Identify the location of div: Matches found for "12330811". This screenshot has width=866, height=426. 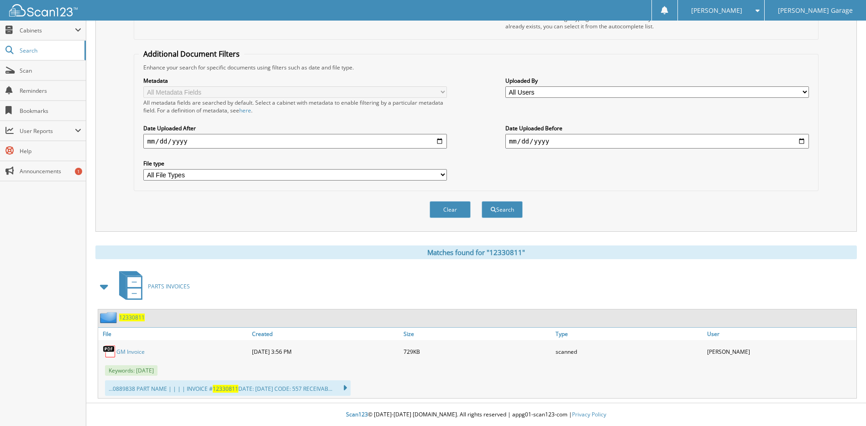
(476, 252).